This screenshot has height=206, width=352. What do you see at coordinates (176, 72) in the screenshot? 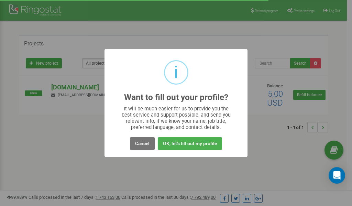
I see `div: i` at bounding box center [176, 72].